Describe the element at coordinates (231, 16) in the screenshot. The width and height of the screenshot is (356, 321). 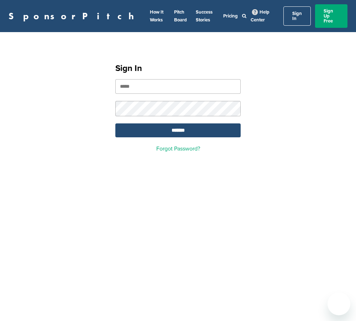
I see `a: Pricing` at that location.